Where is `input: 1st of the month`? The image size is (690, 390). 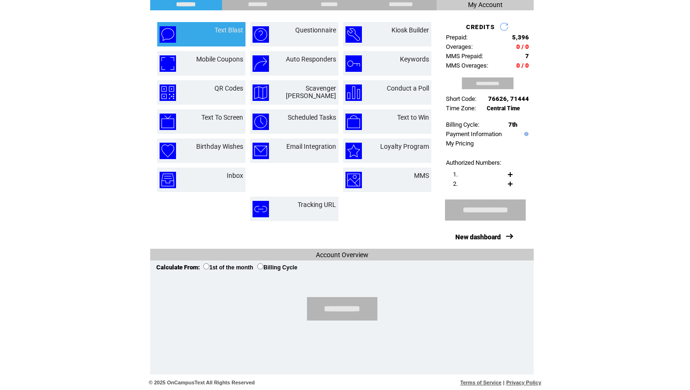
input: 1st of the month is located at coordinates (206, 266).